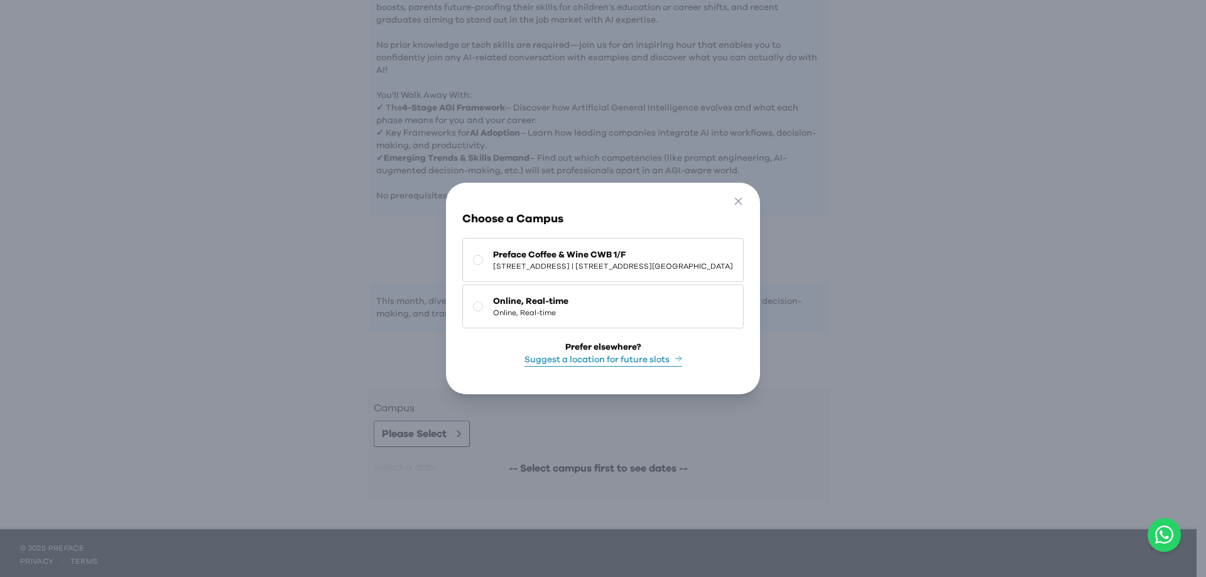 Image resolution: width=1206 pixels, height=577 pixels. I want to click on span: Preface Coffee & Wine CWB 1/F, so click(613, 255).